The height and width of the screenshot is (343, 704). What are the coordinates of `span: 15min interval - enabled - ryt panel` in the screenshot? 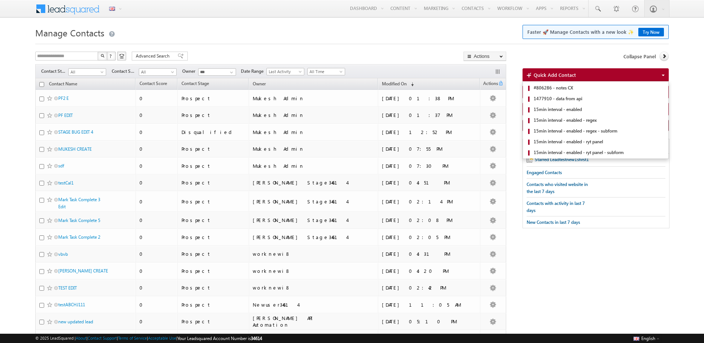 It's located at (597, 142).